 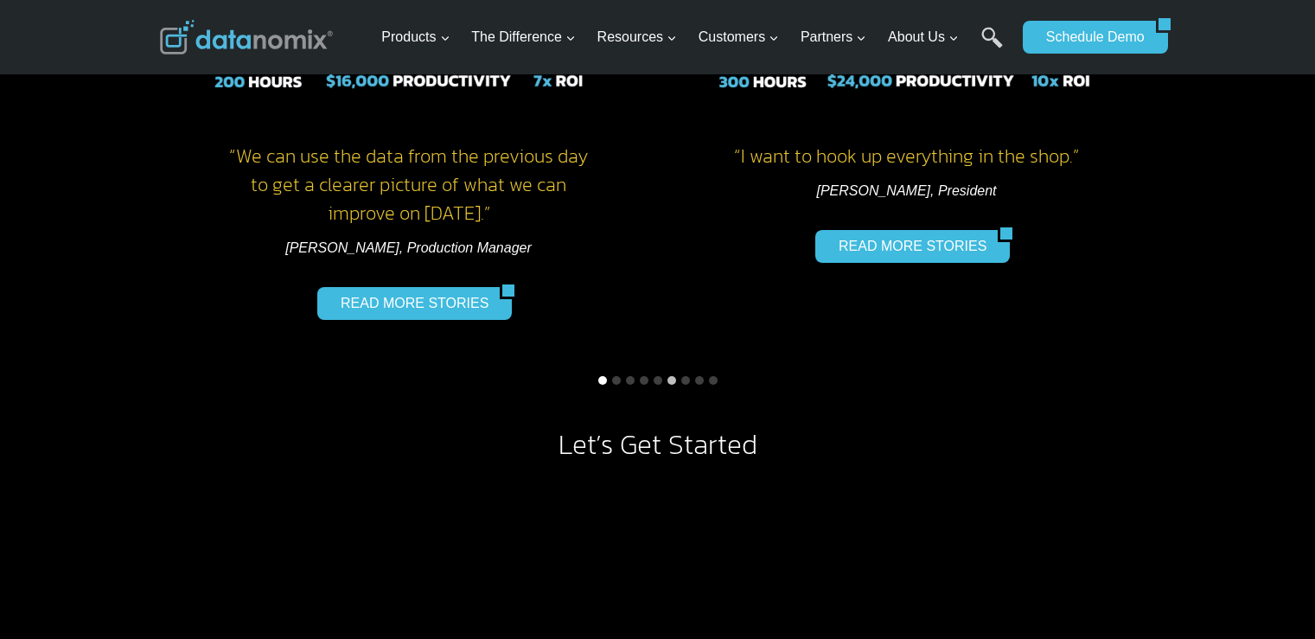 What do you see at coordinates (603, 380) in the screenshot?
I see `button: Go to slide 1` at bounding box center [603, 380].